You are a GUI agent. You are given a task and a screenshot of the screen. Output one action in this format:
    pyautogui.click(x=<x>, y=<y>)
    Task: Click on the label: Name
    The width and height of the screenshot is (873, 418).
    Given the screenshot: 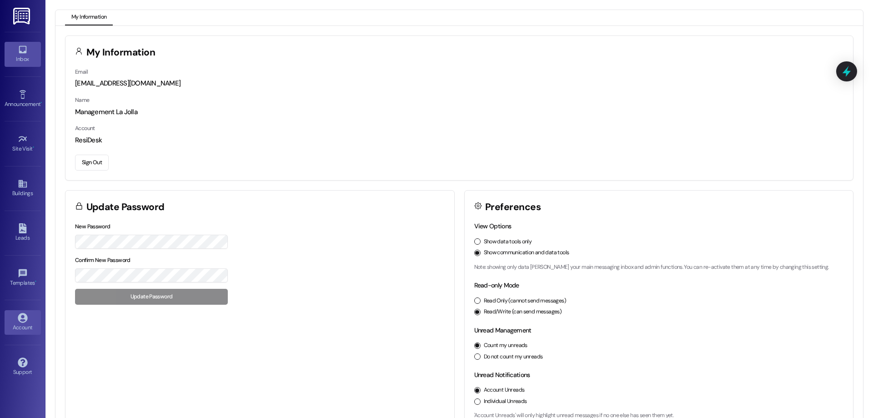 What is the action you would take?
    pyautogui.click(x=82, y=100)
    